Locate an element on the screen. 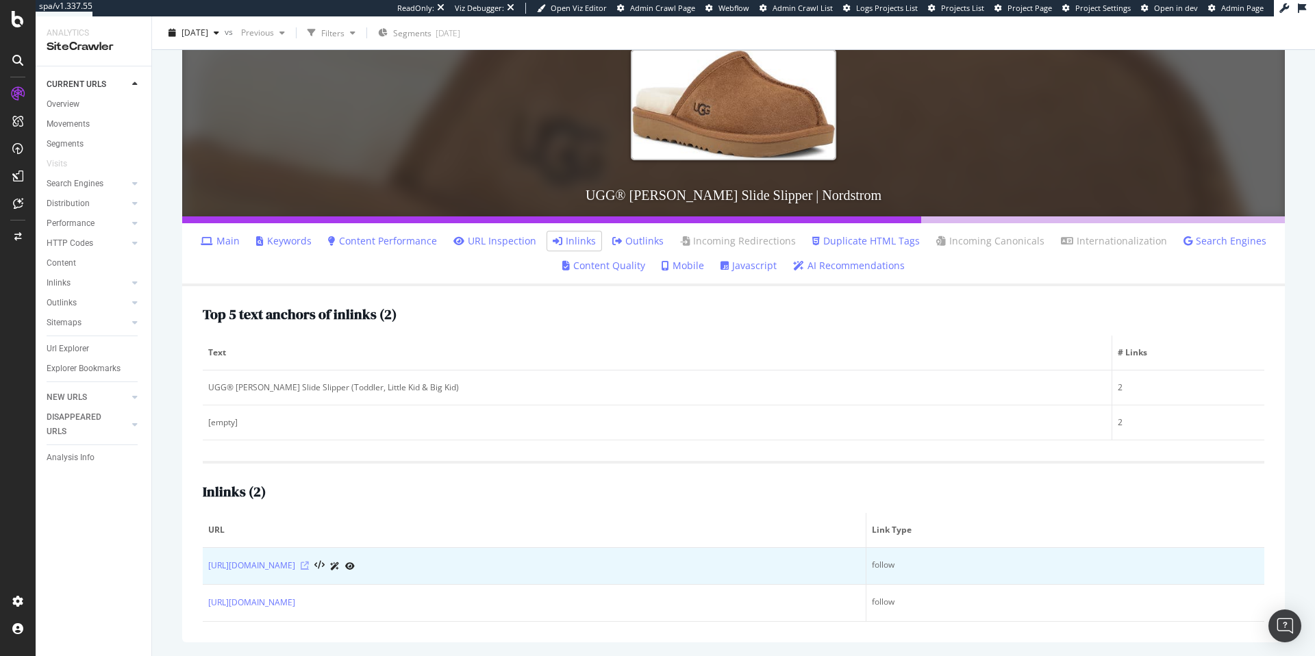 This screenshot has height=656, width=1315. a: Mobile is located at coordinates (683, 266).